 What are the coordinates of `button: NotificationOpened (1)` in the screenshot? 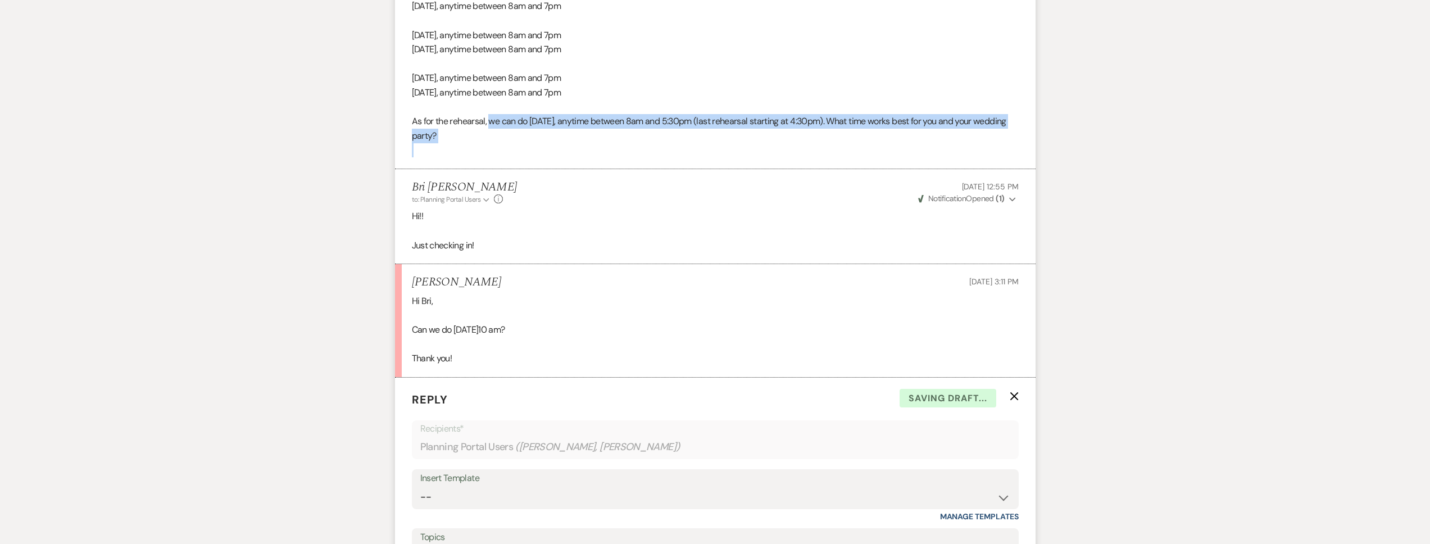 It's located at (967, 198).